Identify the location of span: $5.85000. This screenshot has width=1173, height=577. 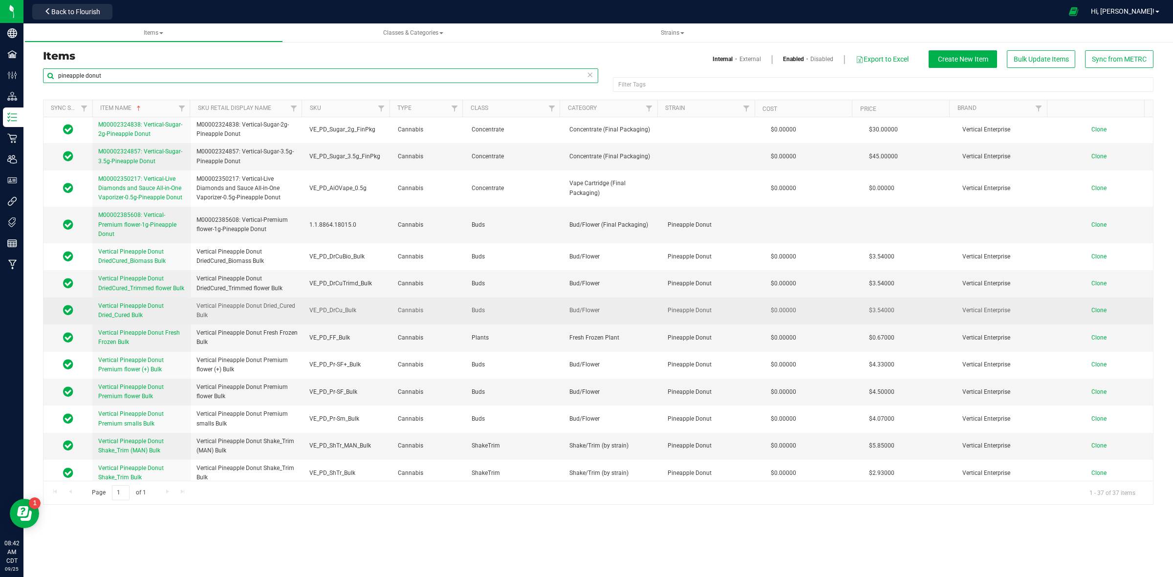
(882, 446).